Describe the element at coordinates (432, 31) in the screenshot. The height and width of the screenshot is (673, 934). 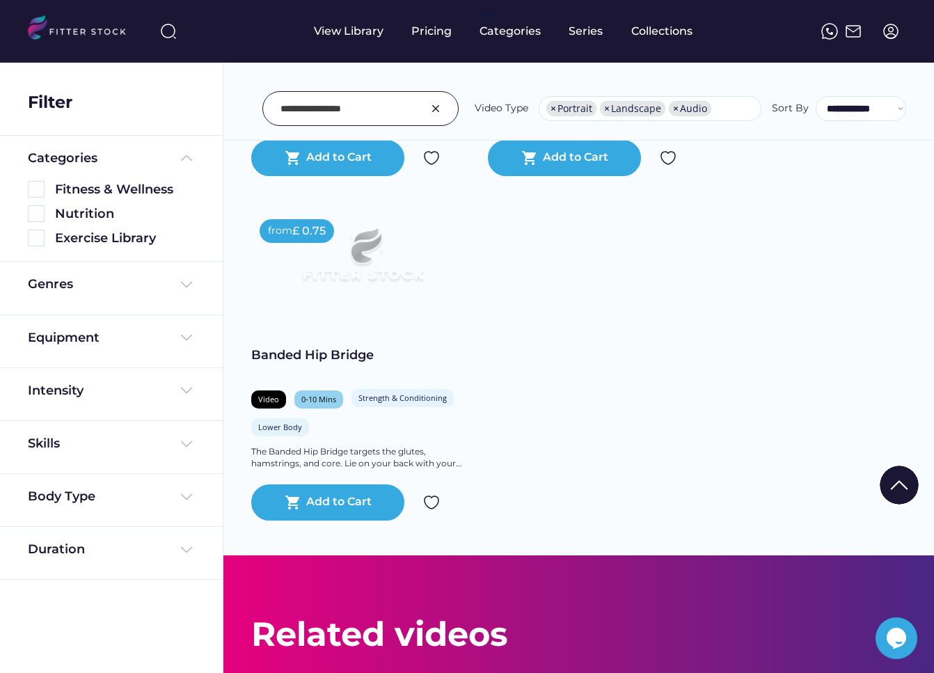
I see `div: Pricing` at that location.